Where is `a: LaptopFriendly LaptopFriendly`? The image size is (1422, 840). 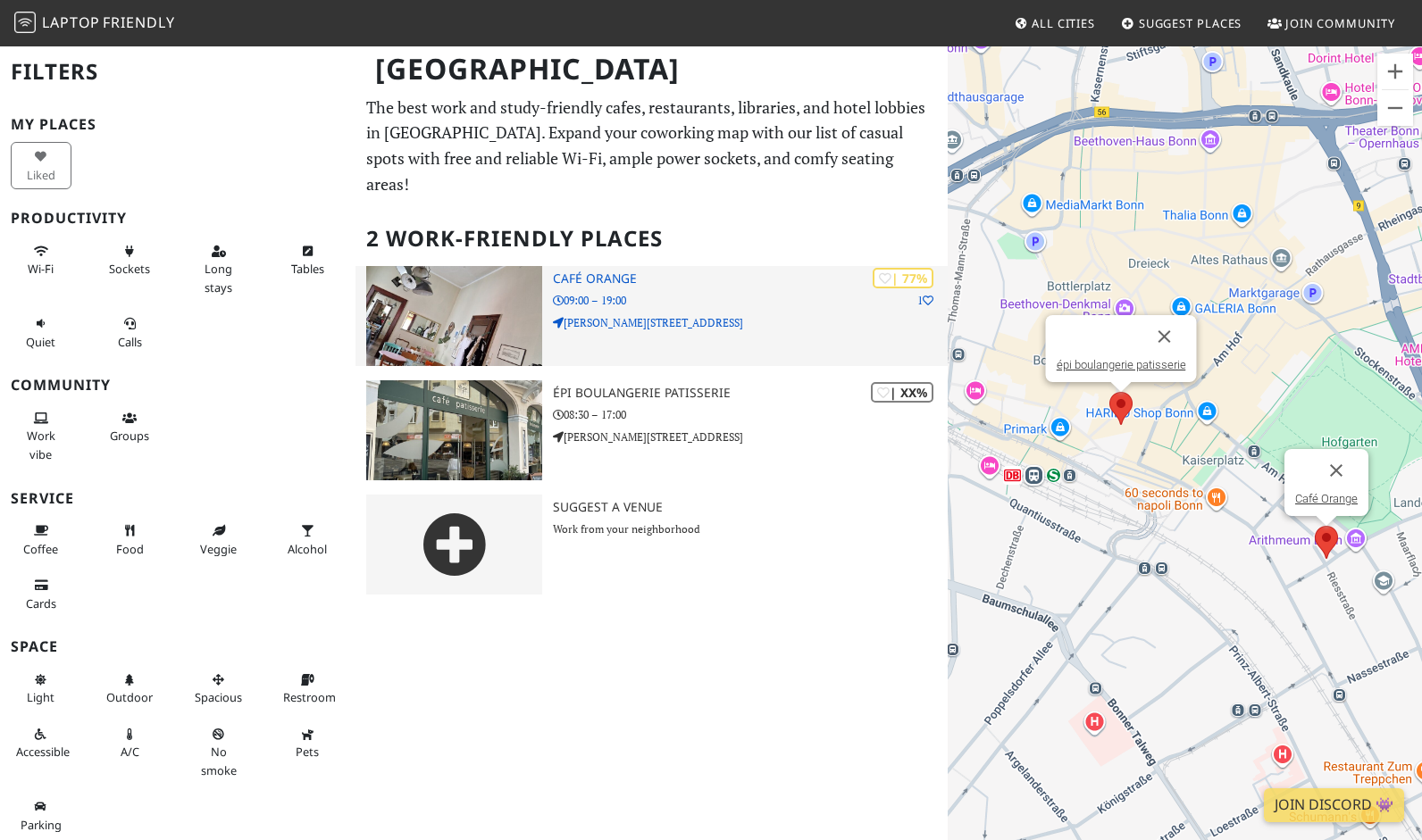
a: LaptopFriendly LaptopFriendly is located at coordinates (95, 23).